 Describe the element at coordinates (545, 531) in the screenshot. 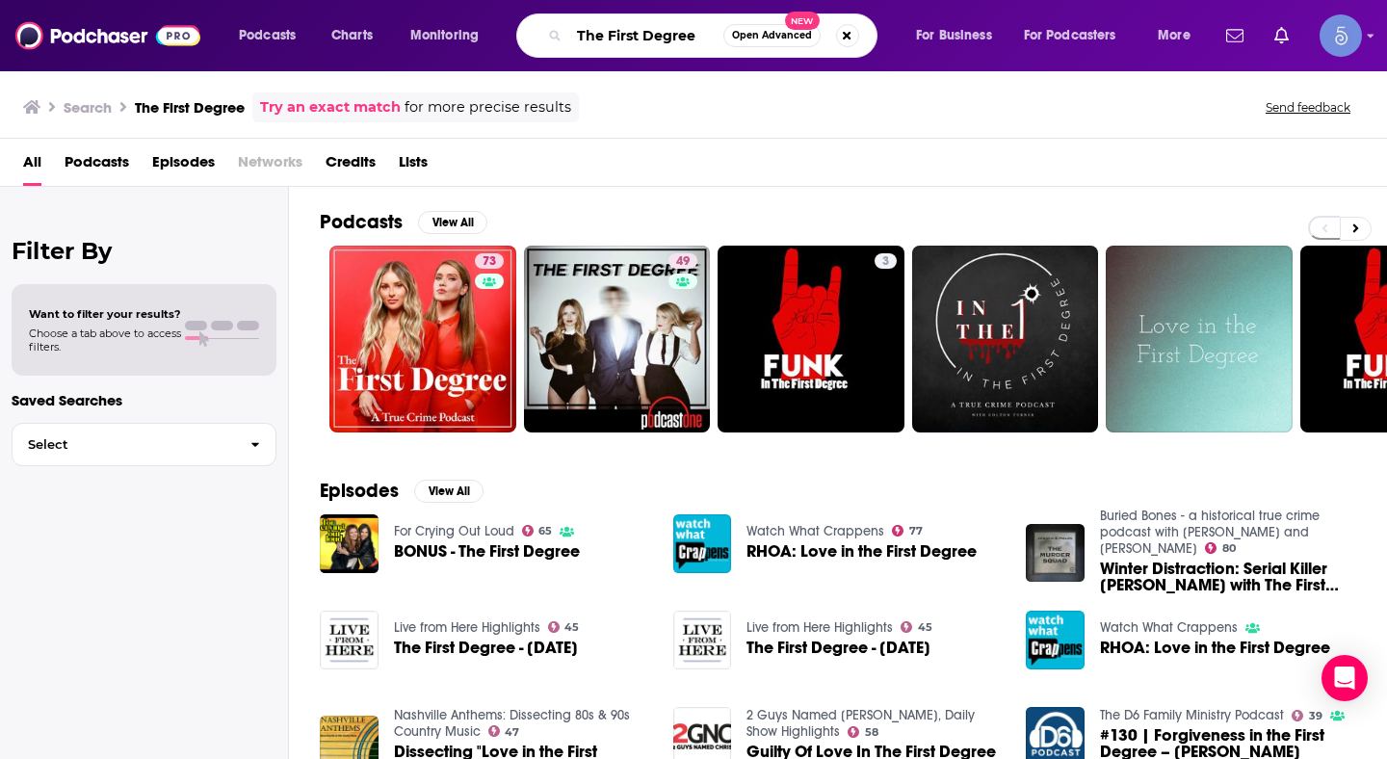

I see `span: 65` at that location.